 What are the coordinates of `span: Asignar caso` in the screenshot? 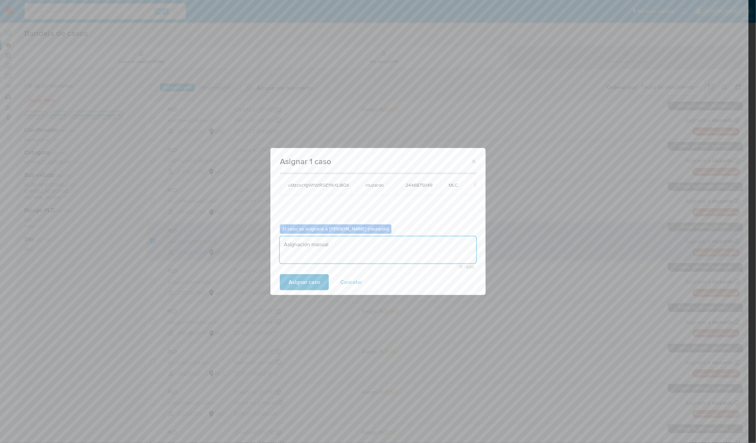 It's located at (304, 282).